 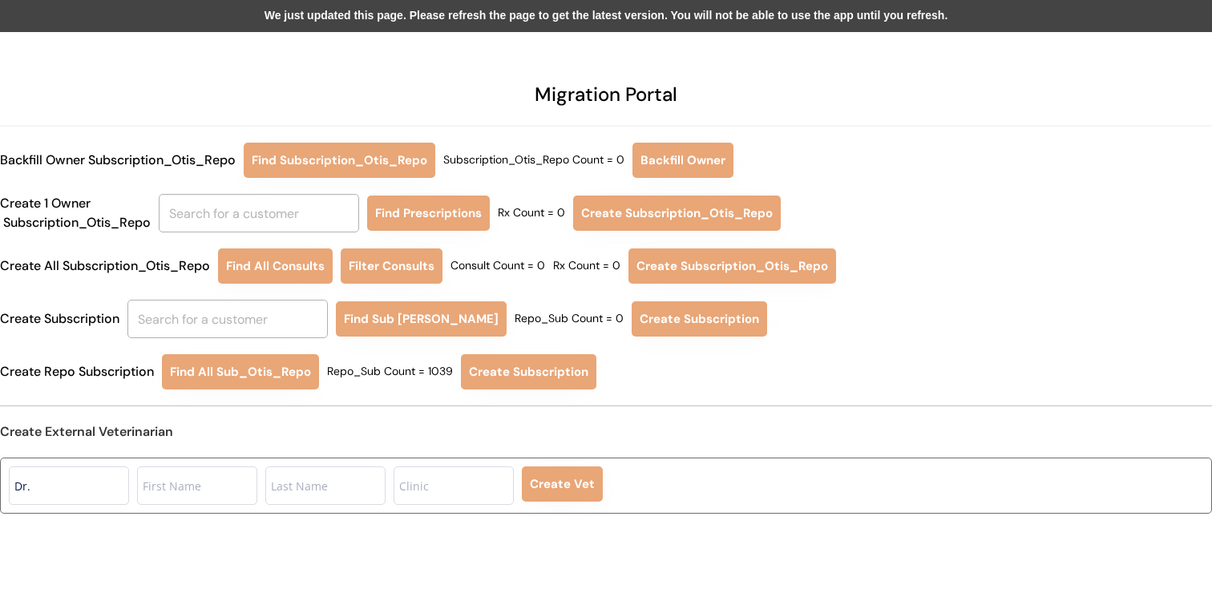 I want to click on button: Filter Consults, so click(x=391, y=266).